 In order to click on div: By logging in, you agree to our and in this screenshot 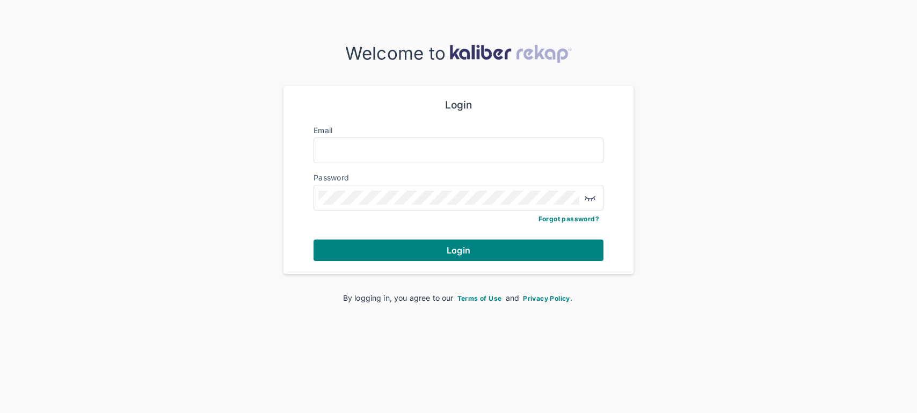, I will do `click(459, 297)`.